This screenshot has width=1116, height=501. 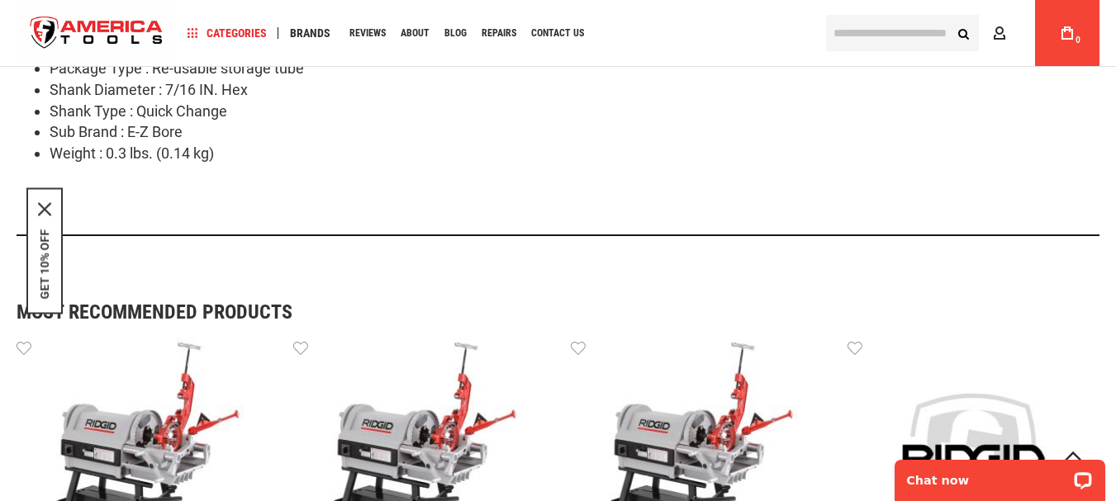 I want to click on button: GET 10% OFF, so click(x=45, y=263).